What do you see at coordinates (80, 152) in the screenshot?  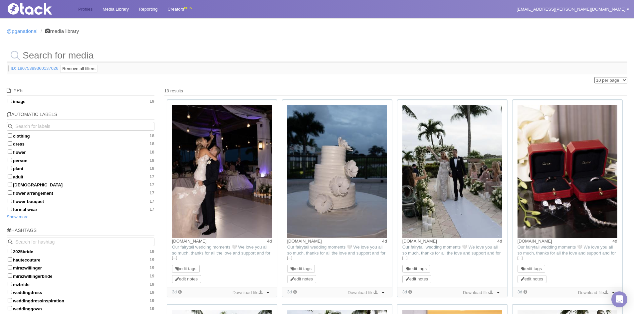 I see `label: flower` at bounding box center [80, 152].